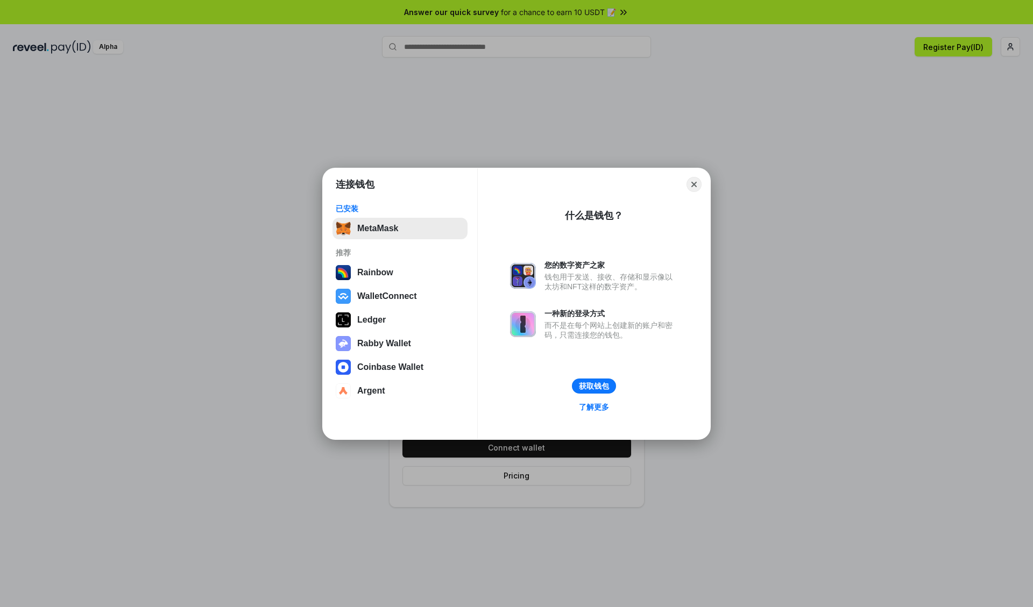  What do you see at coordinates (355, 184) in the screenshot?
I see `h1: 连接钱包` at bounding box center [355, 184].